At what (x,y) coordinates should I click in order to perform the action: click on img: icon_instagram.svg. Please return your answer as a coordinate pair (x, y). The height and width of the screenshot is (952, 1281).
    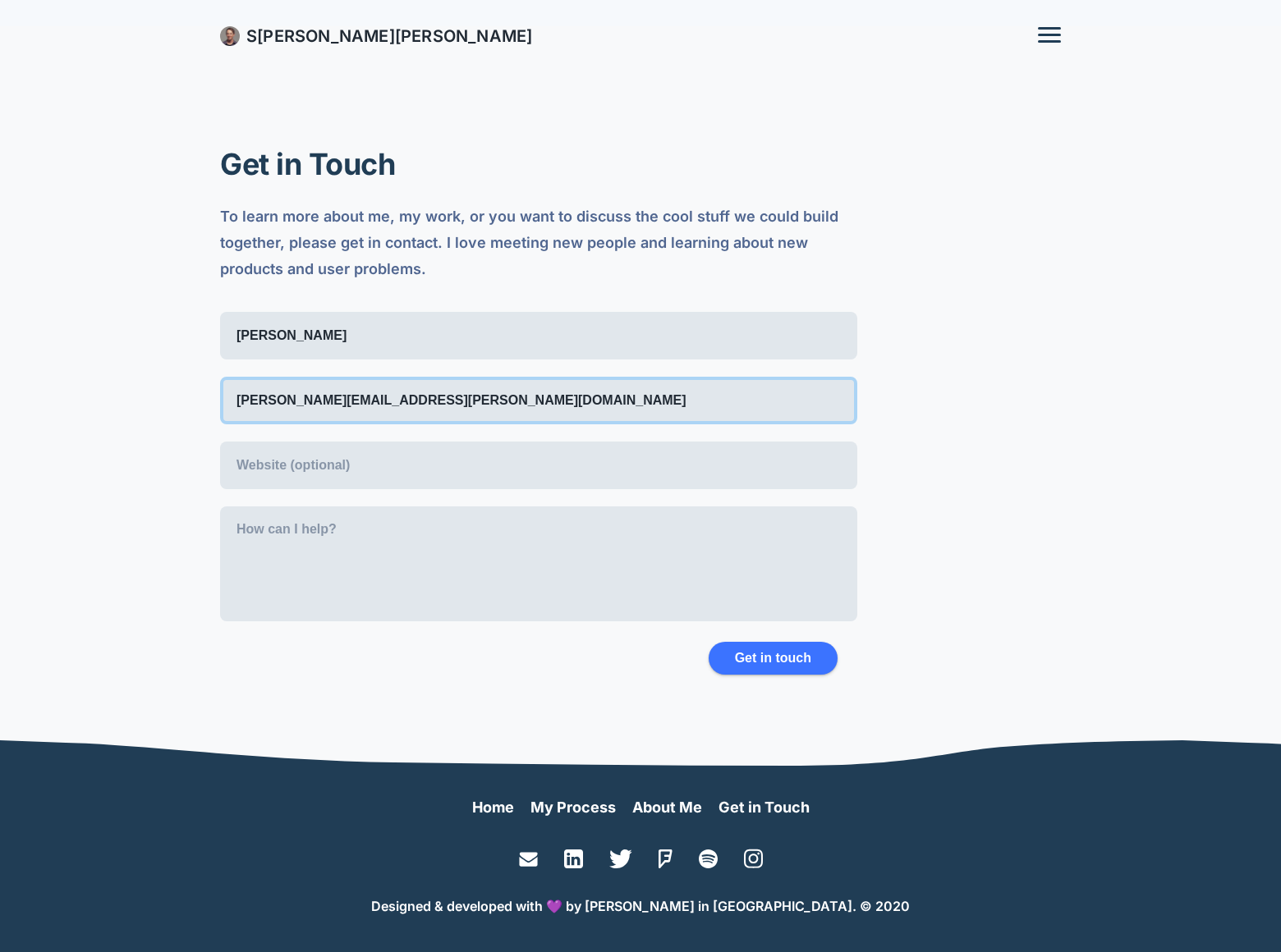
    Looking at the image, I should click on (753, 858).